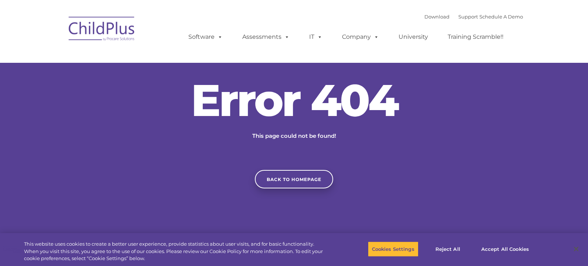  What do you see at coordinates (447, 249) in the screenshot?
I see `button: Reject All` at bounding box center [447, 249].